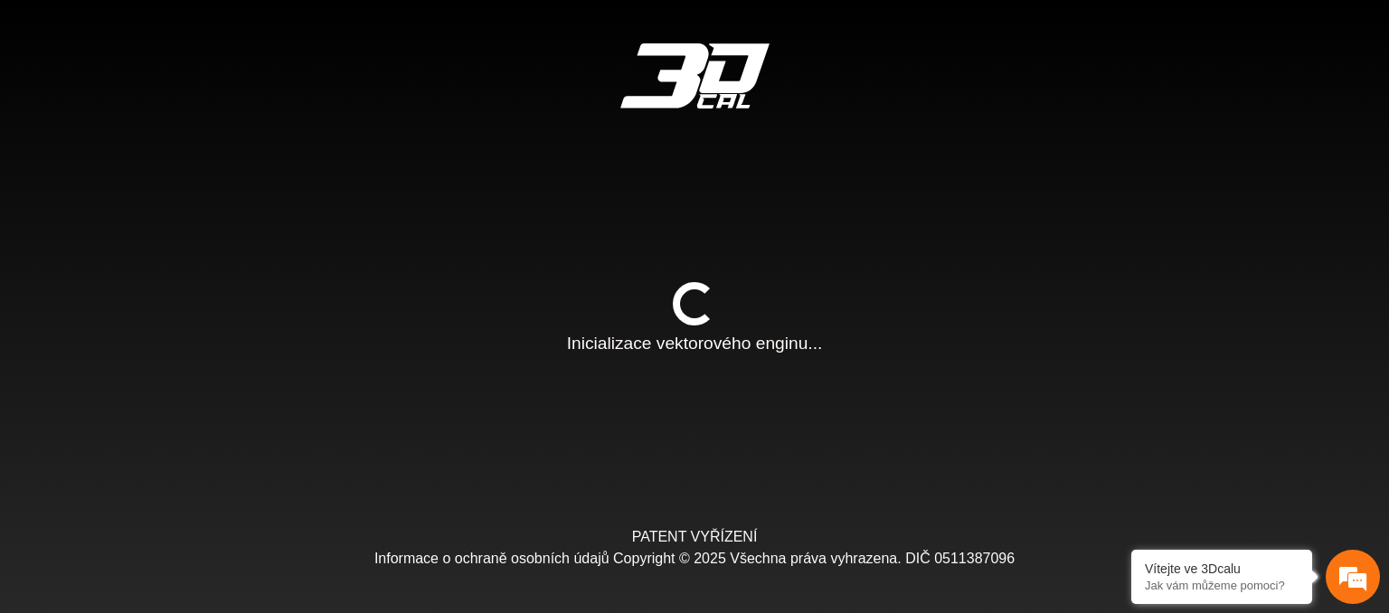 The image size is (1389, 613). What do you see at coordinates (177, 484) in the screenshot?
I see `div: Nejčastější dotazy` at bounding box center [177, 484].